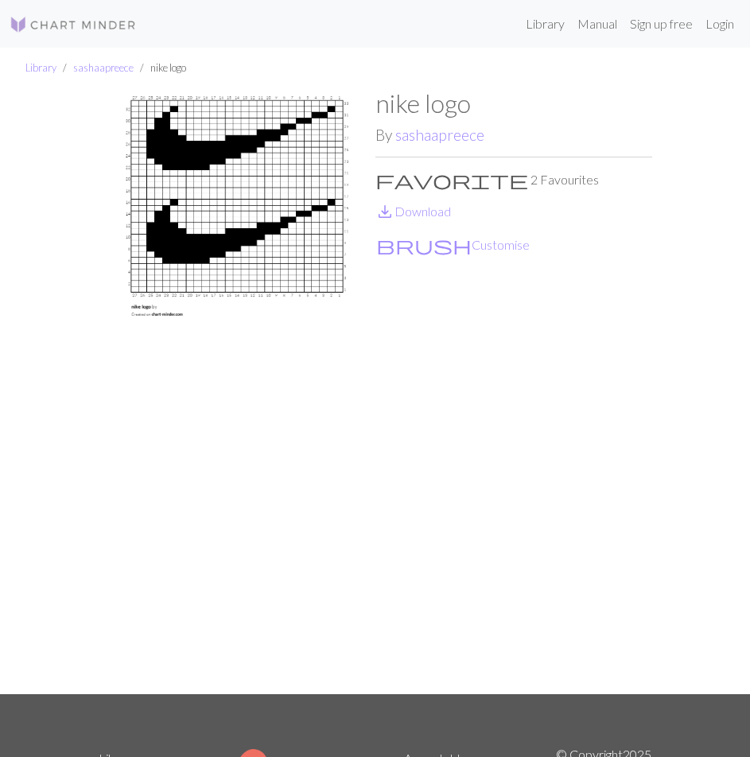  What do you see at coordinates (720, 24) in the screenshot?
I see `a: Login` at bounding box center [720, 24].